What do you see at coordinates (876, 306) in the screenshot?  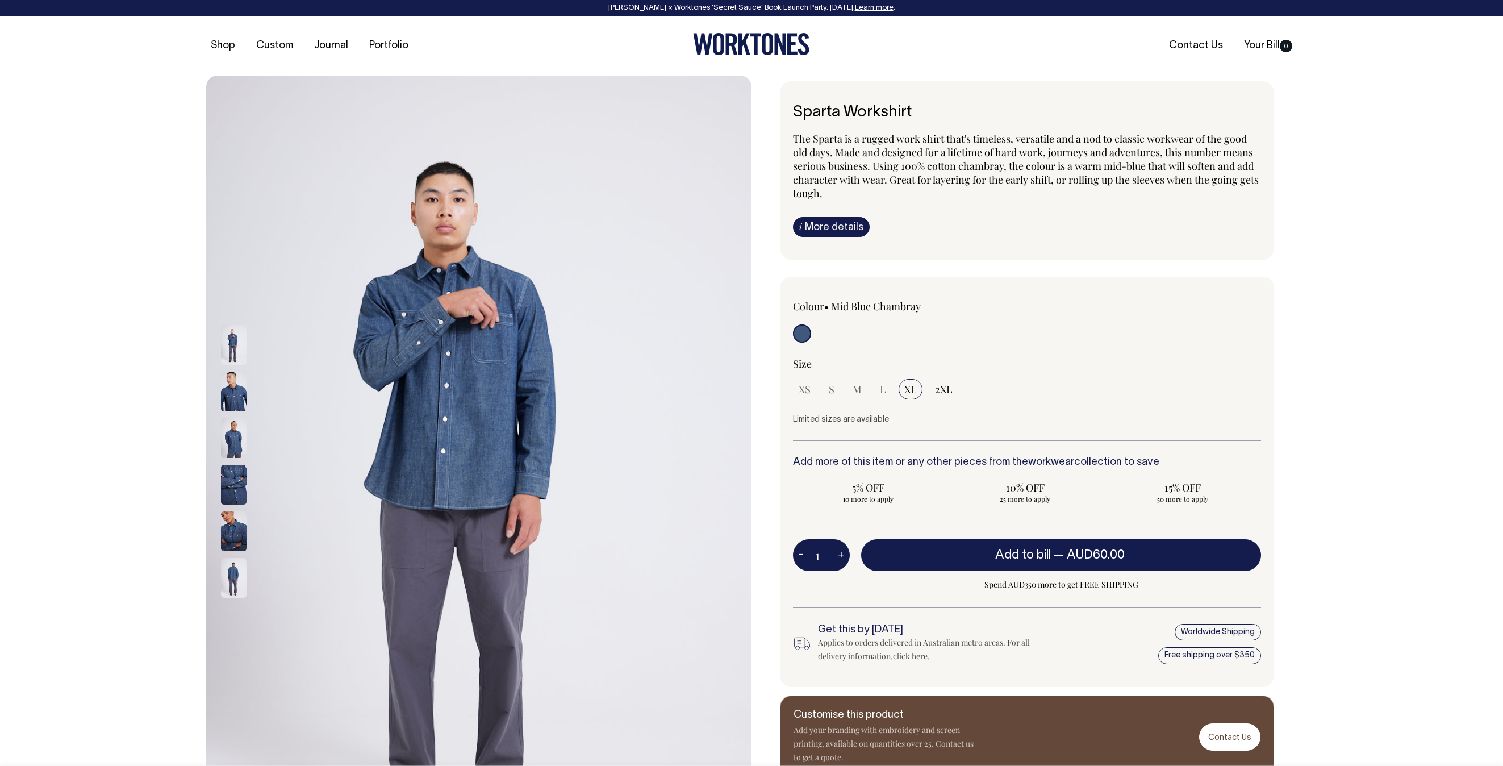 I see `label: Mid Blue Chambray` at bounding box center [876, 306].